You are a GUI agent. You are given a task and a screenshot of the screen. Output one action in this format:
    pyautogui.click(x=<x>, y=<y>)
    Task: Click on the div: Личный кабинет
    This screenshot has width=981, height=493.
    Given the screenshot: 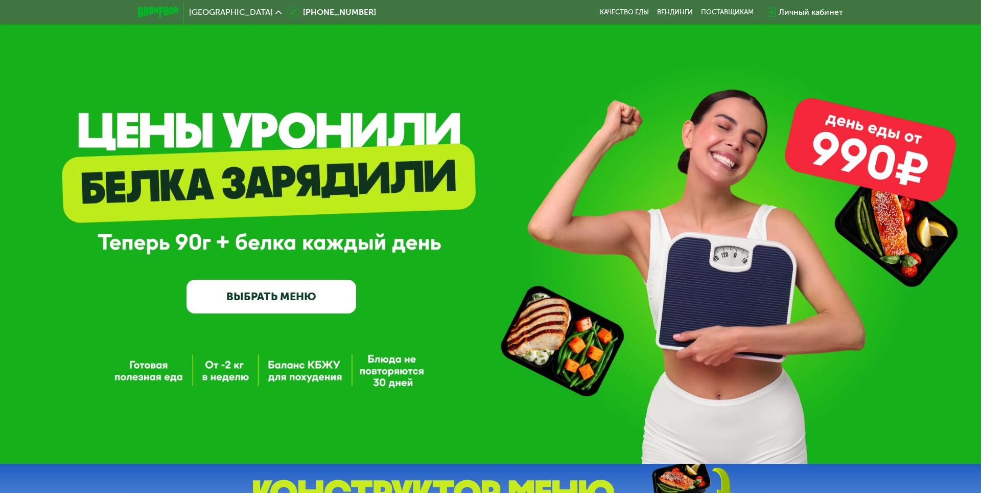 What is the action you would take?
    pyautogui.click(x=811, y=12)
    